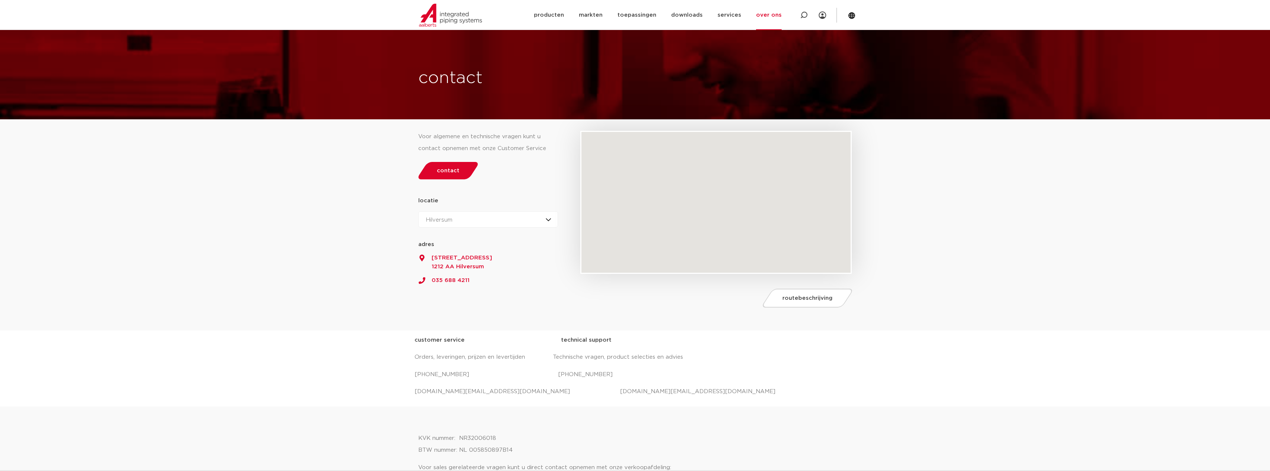  What do you see at coordinates (540, 78) in the screenshot?
I see `h1: contact` at bounding box center [540, 78].